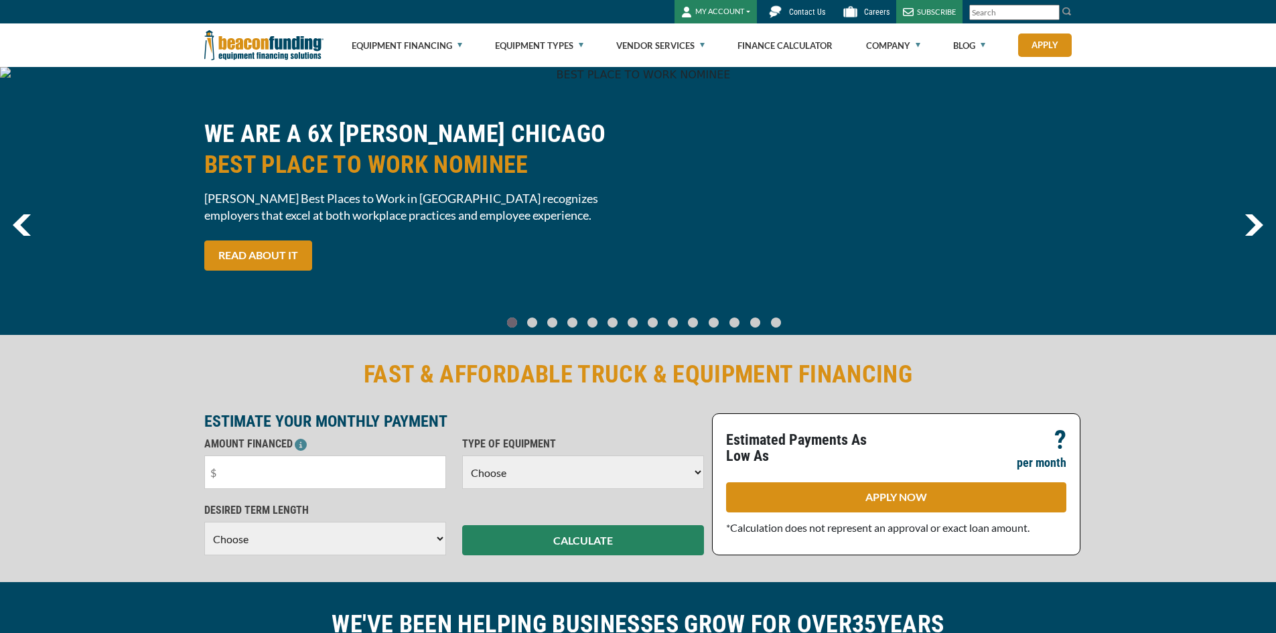 The image size is (1276, 633). What do you see at coordinates (877, 12) in the screenshot?
I see `span: Careers` at bounding box center [877, 12].